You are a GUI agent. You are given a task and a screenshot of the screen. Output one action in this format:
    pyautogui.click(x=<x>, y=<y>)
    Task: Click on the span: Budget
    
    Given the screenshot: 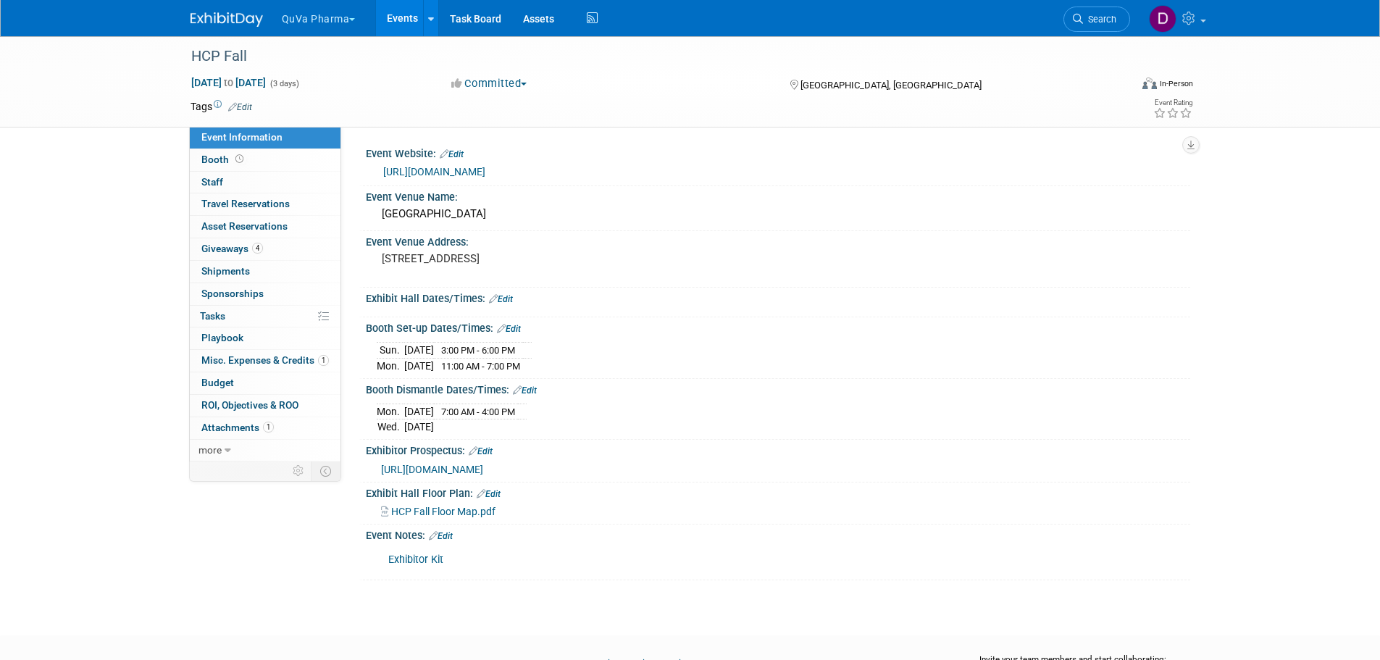 What is the action you would take?
    pyautogui.click(x=217, y=382)
    